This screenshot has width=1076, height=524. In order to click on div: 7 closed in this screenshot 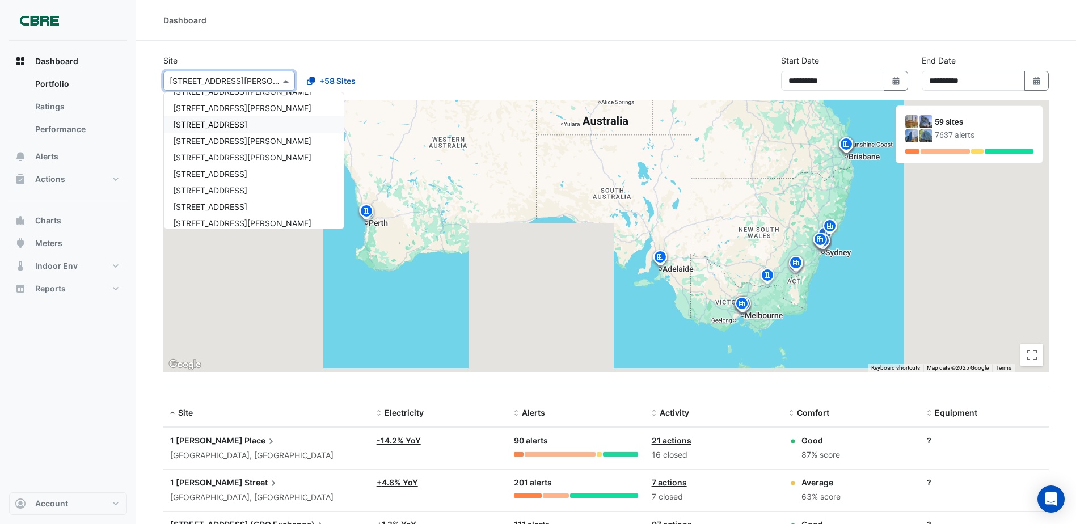, I will do `click(713, 497)`.